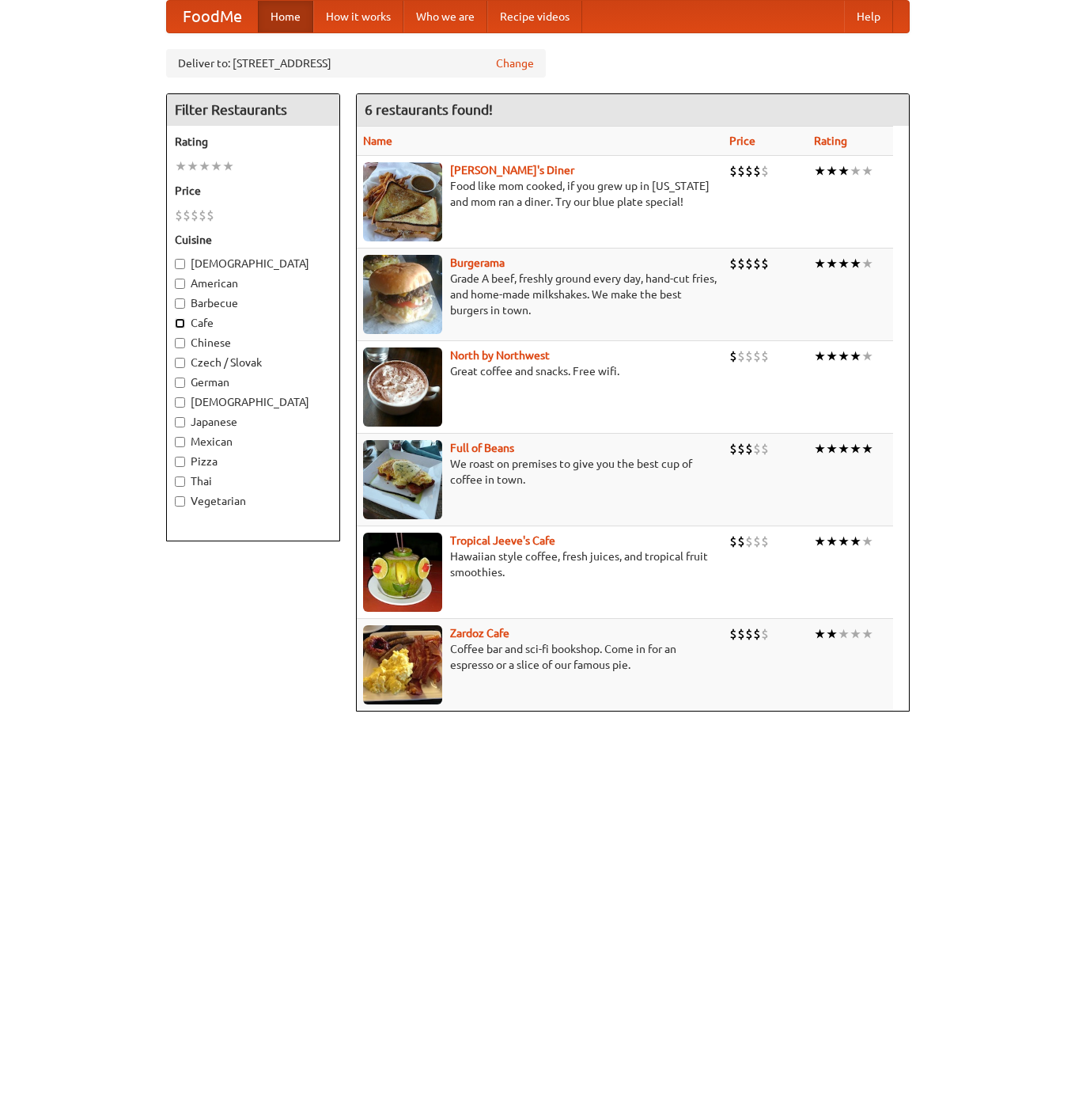 The image size is (1075, 1120). Describe the element at coordinates (502, 541) in the screenshot. I see `b: Tropical Jeeve's Cafe` at that location.